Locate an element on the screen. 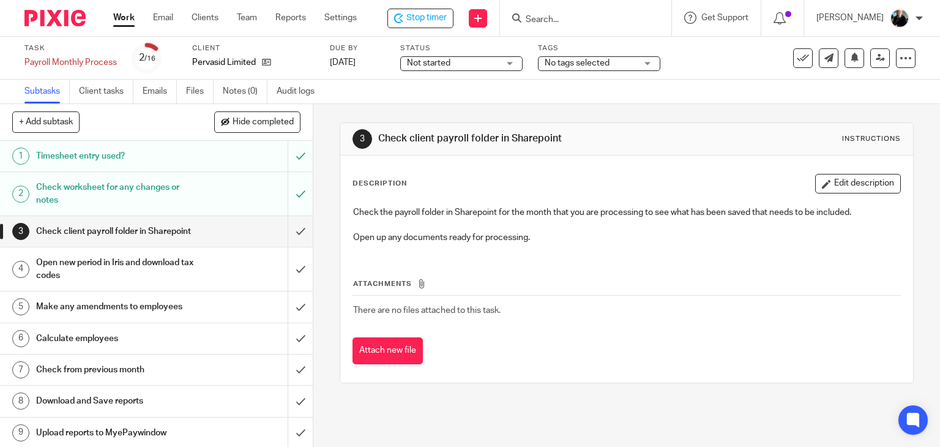  h1: Check from previous month is located at coordinates (116, 369).